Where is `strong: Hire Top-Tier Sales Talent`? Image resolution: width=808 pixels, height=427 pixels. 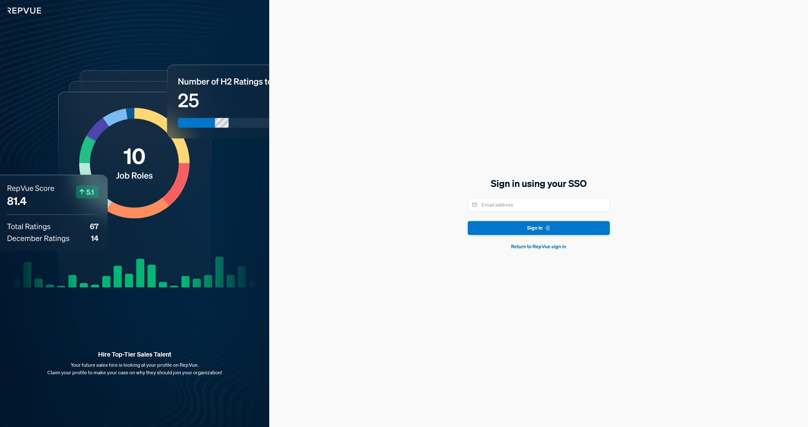 strong: Hire Top-Tier Sales Talent is located at coordinates (134, 354).